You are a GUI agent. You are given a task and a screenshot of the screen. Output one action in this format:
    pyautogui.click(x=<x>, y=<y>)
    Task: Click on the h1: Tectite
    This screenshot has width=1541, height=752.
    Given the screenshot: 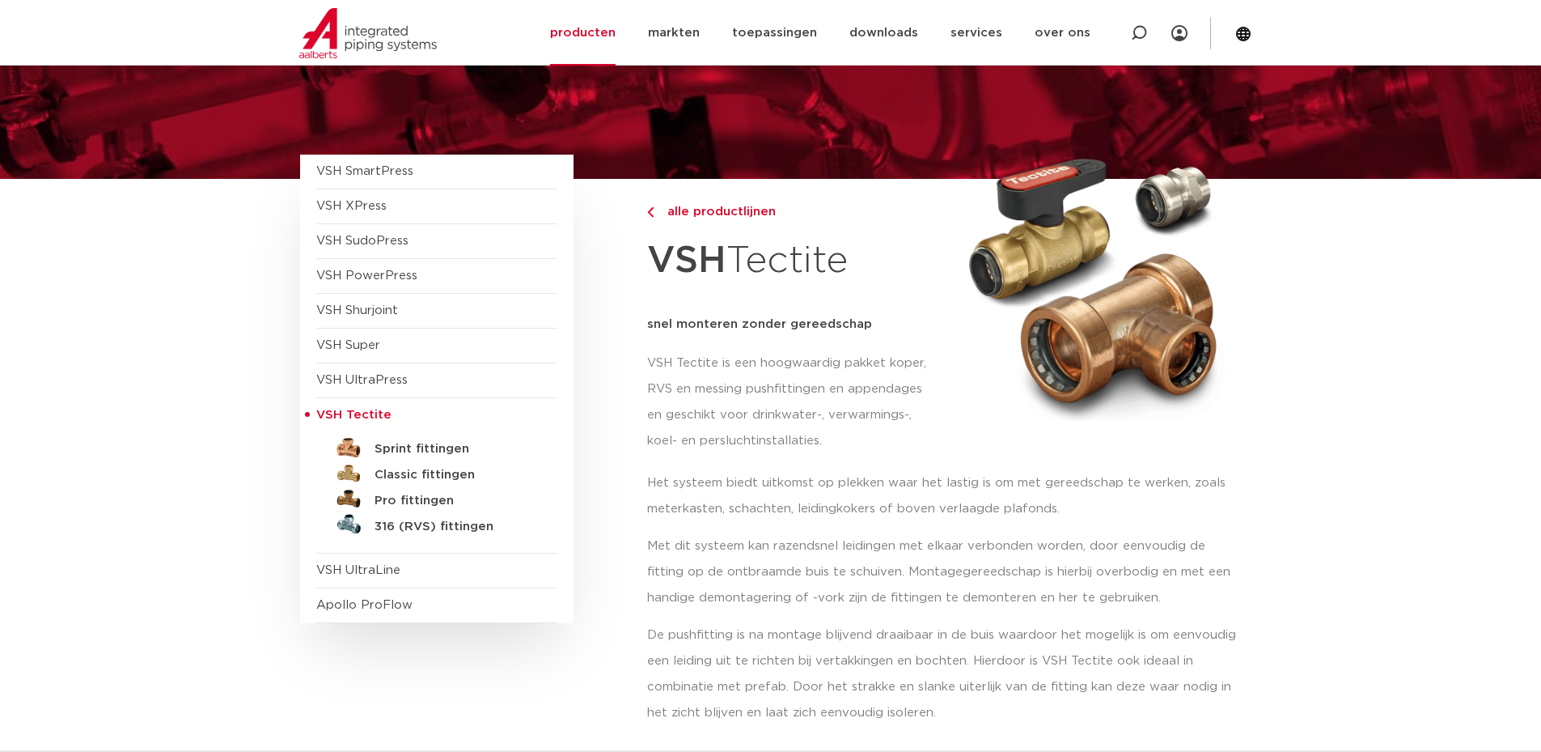 What is the action you would take?
    pyautogui.click(x=794, y=260)
    